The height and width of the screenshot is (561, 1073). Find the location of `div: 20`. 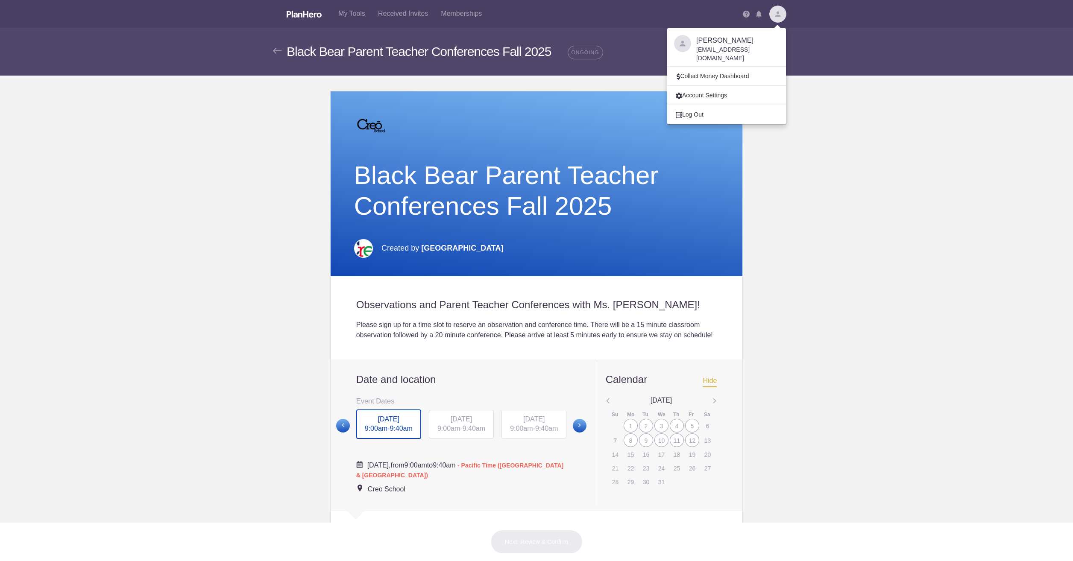

div: 20 is located at coordinates (707, 454).